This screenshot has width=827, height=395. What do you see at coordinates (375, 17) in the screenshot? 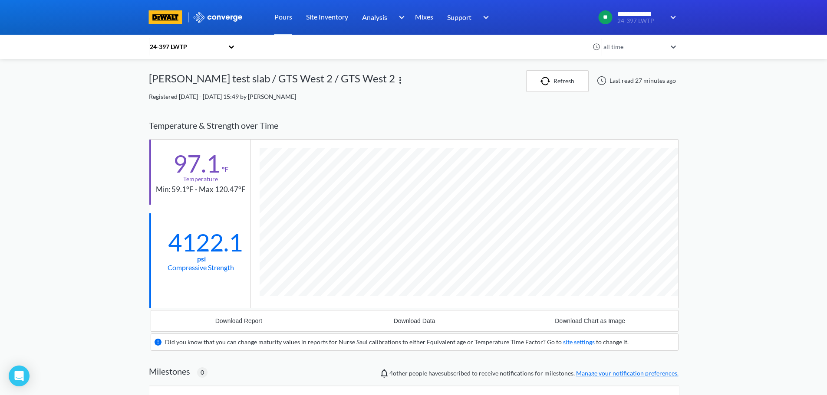
I see `span: Analysis` at bounding box center [375, 17].